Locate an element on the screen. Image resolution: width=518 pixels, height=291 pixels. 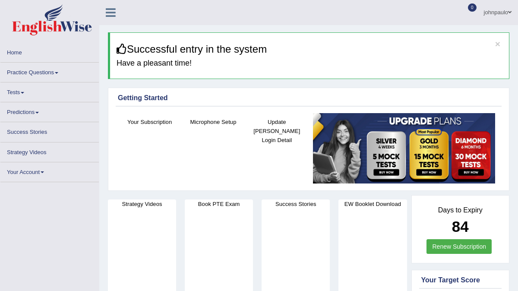
a: Predictions is located at coordinates (50, 110).